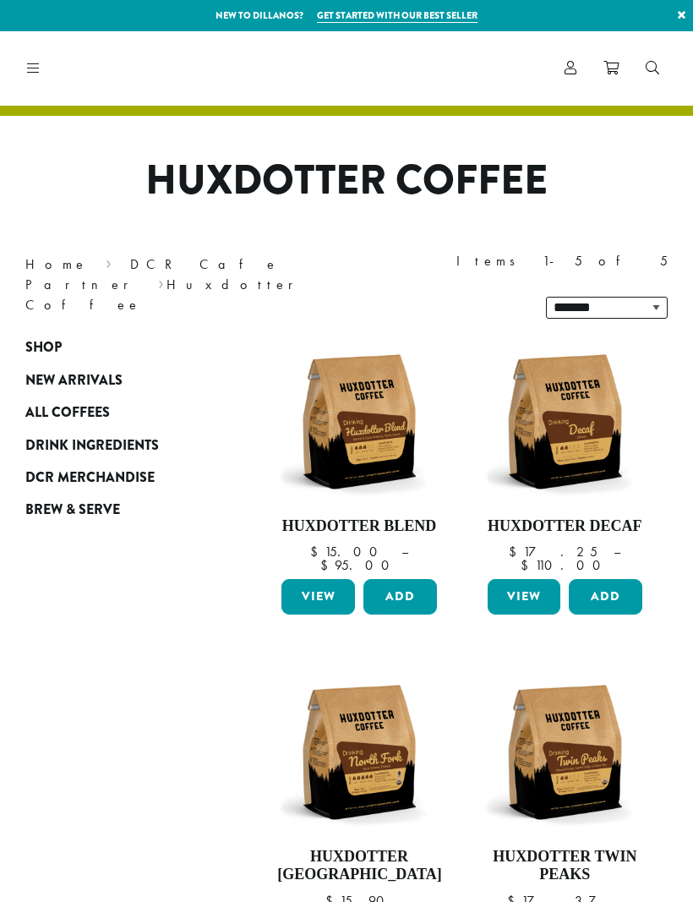  What do you see at coordinates (73, 510) in the screenshot?
I see `span: Brew & Serve` at bounding box center [73, 510].